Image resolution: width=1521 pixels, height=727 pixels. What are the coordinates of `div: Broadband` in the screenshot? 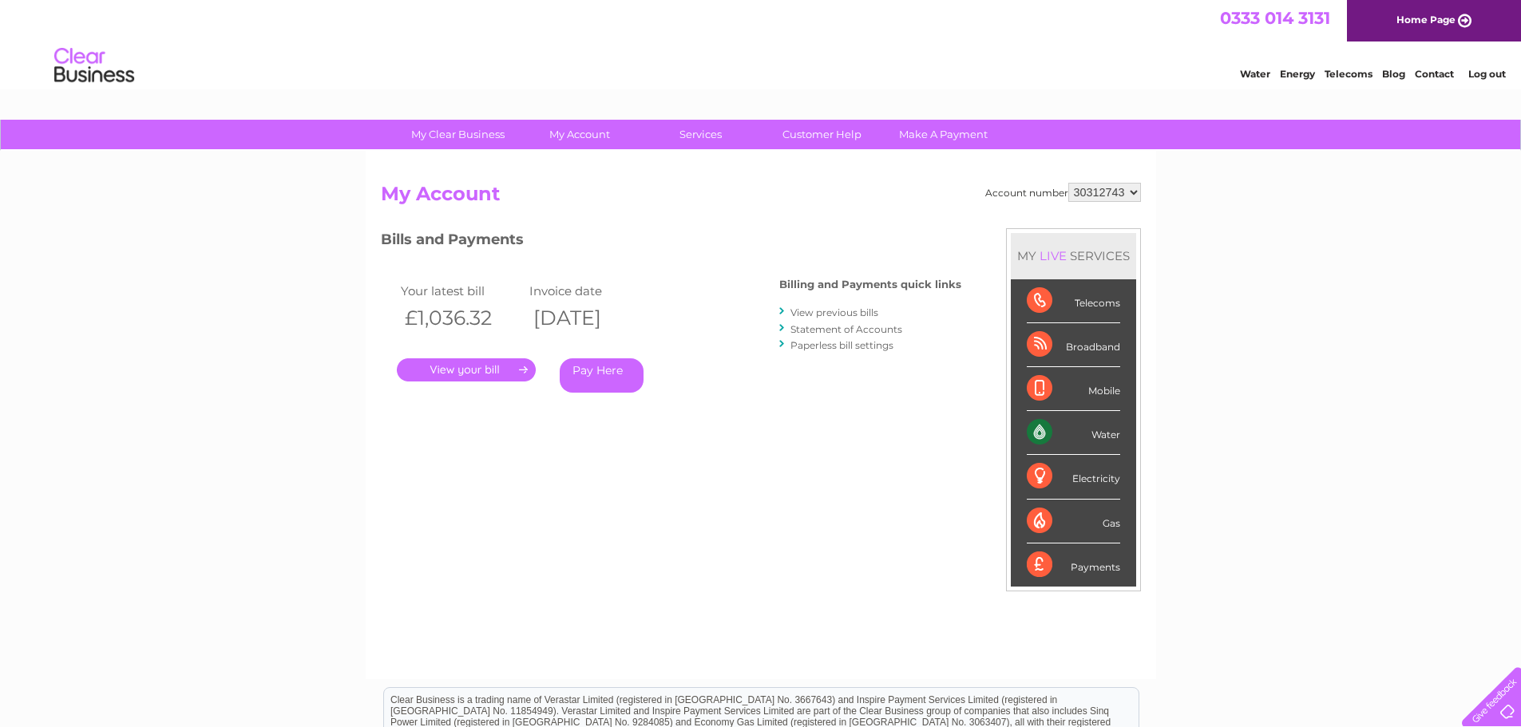 It's located at (1073, 345).